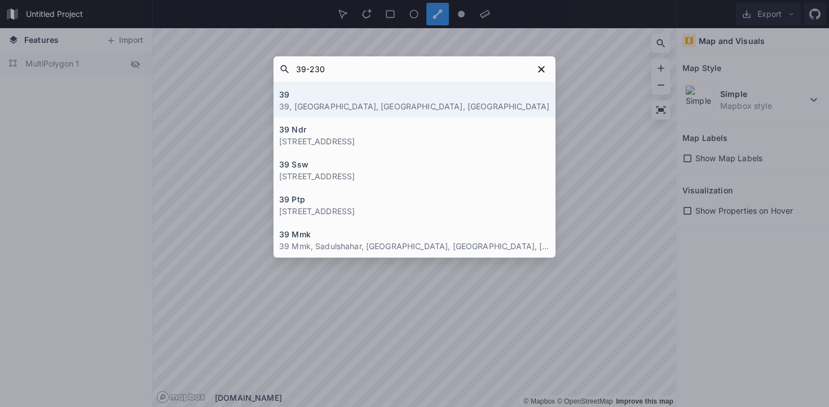  What do you see at coordinates (414, 129) in the screenshot?
I see `h4: 39 Ndr` at bounding box center [414, 129].